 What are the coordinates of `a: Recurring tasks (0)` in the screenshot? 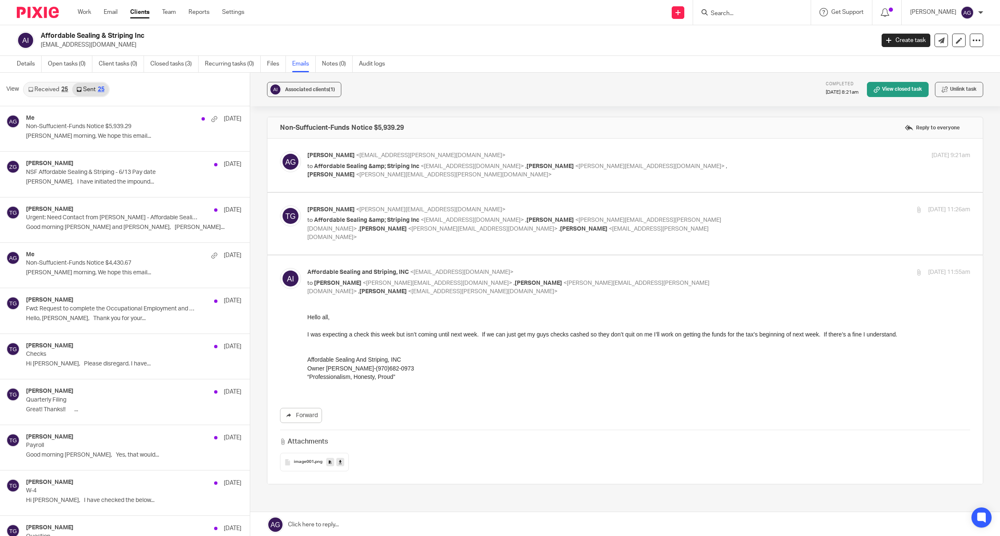 It's located at (233, 64).